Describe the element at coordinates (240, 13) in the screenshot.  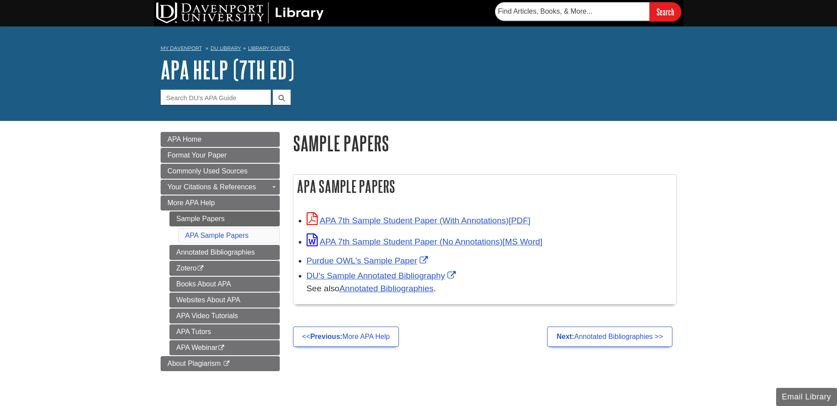
I see `img: DU Library` at that location.